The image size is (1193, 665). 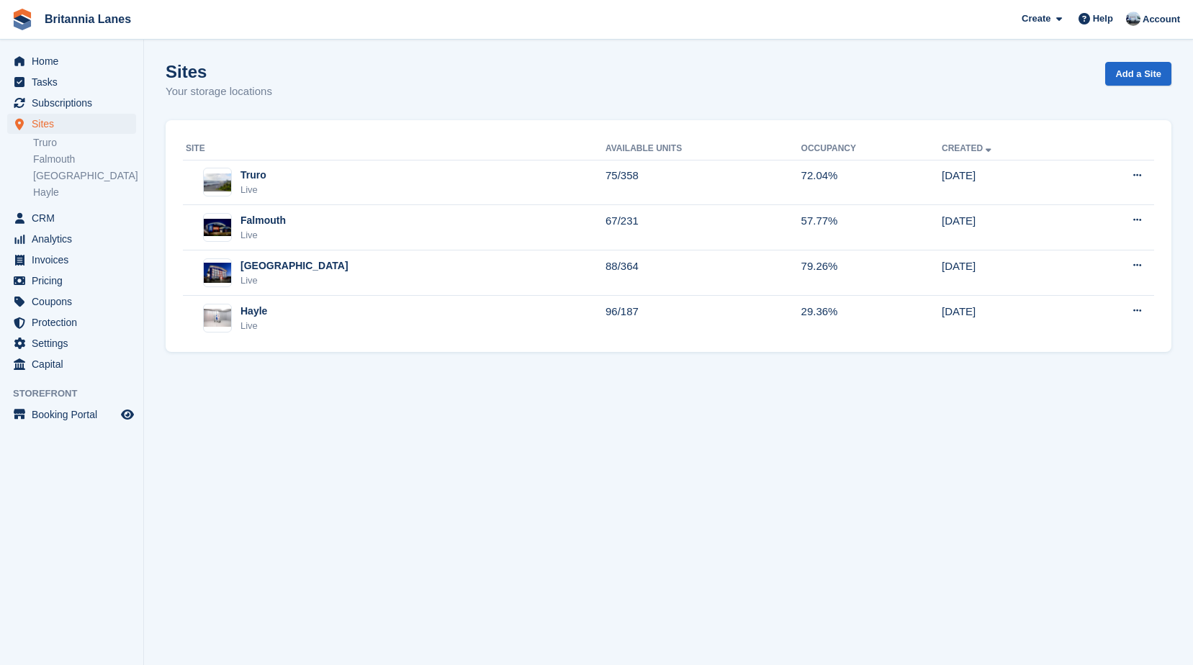 I want to click on td: 67/231, so click(x=704, y=228).